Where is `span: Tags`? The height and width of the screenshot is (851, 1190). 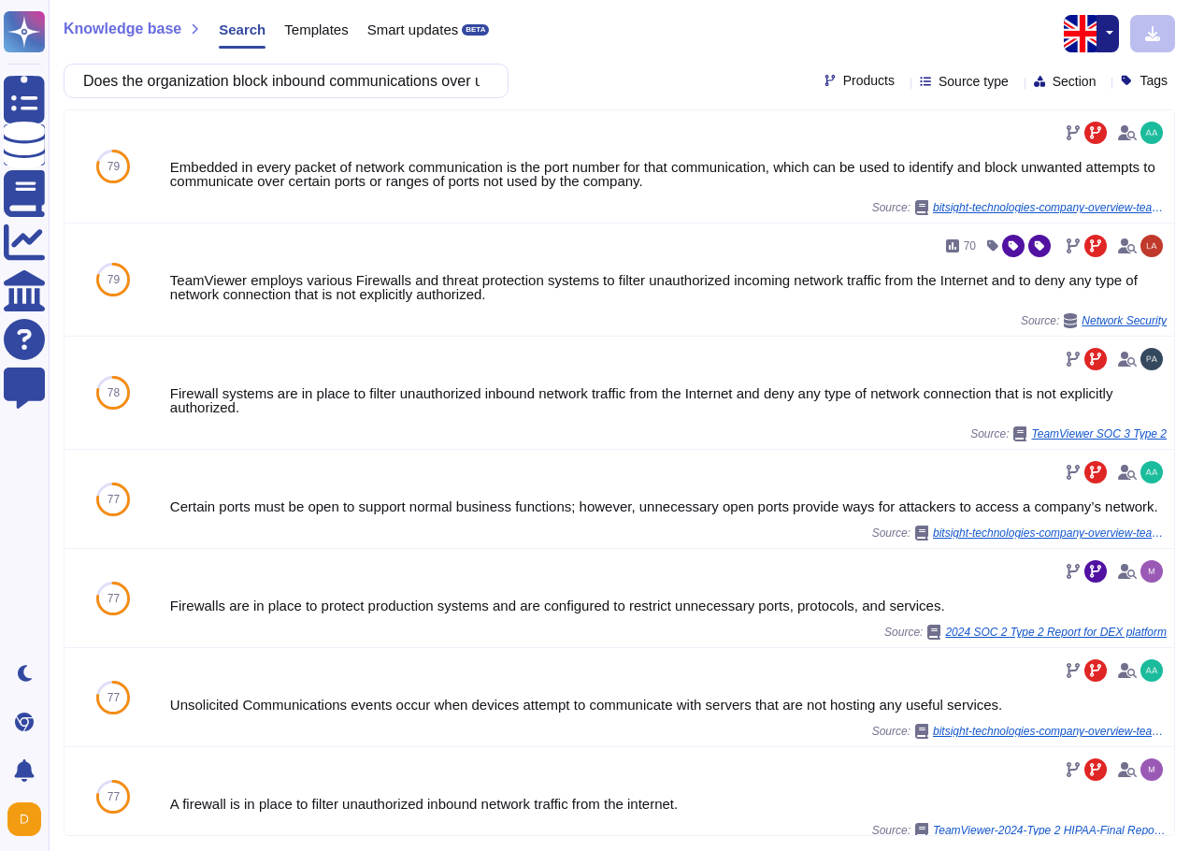
span: Tags is located at coordinates (1153, 80).